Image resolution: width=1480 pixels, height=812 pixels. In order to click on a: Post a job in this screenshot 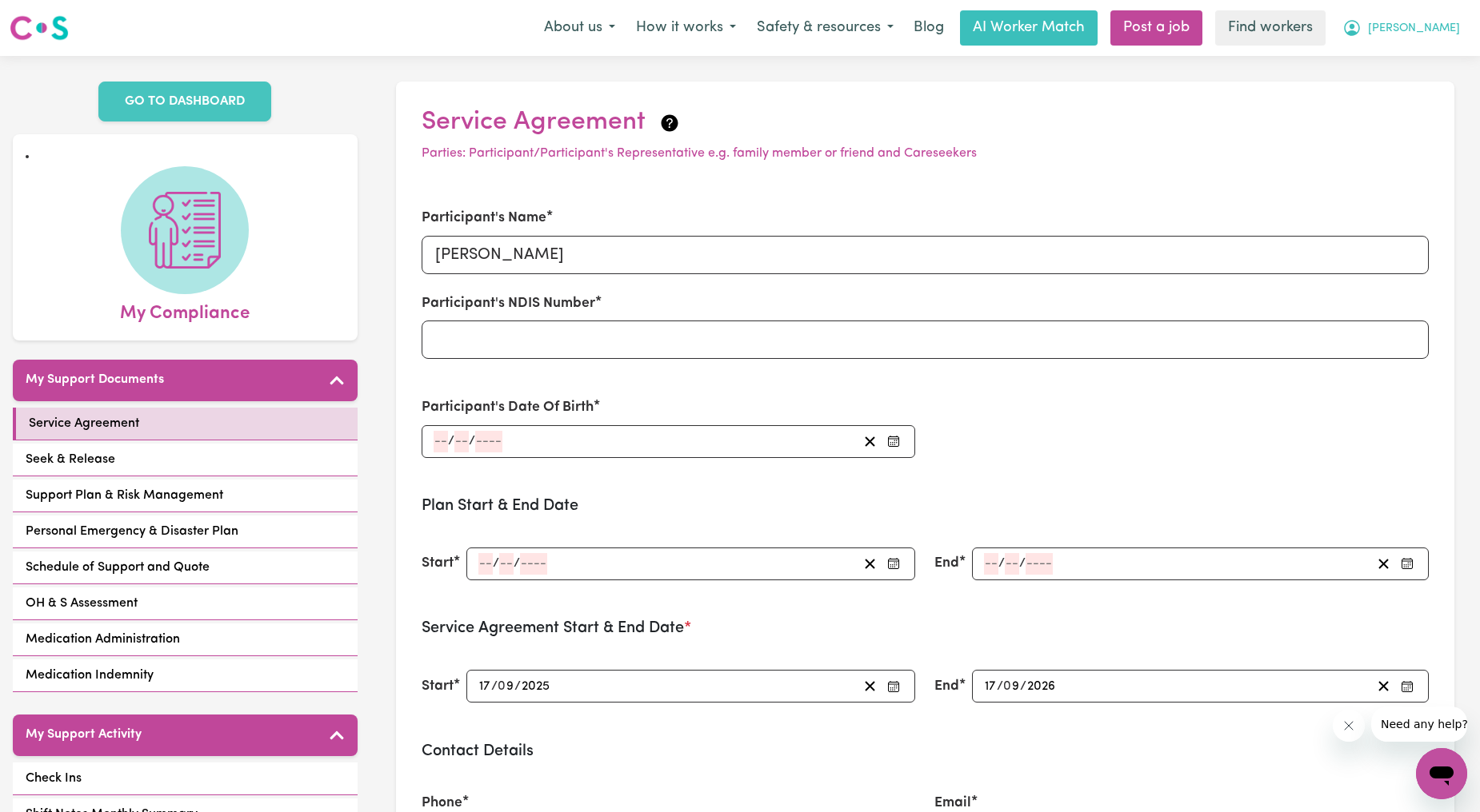, I will do `click(1156, 28)`.